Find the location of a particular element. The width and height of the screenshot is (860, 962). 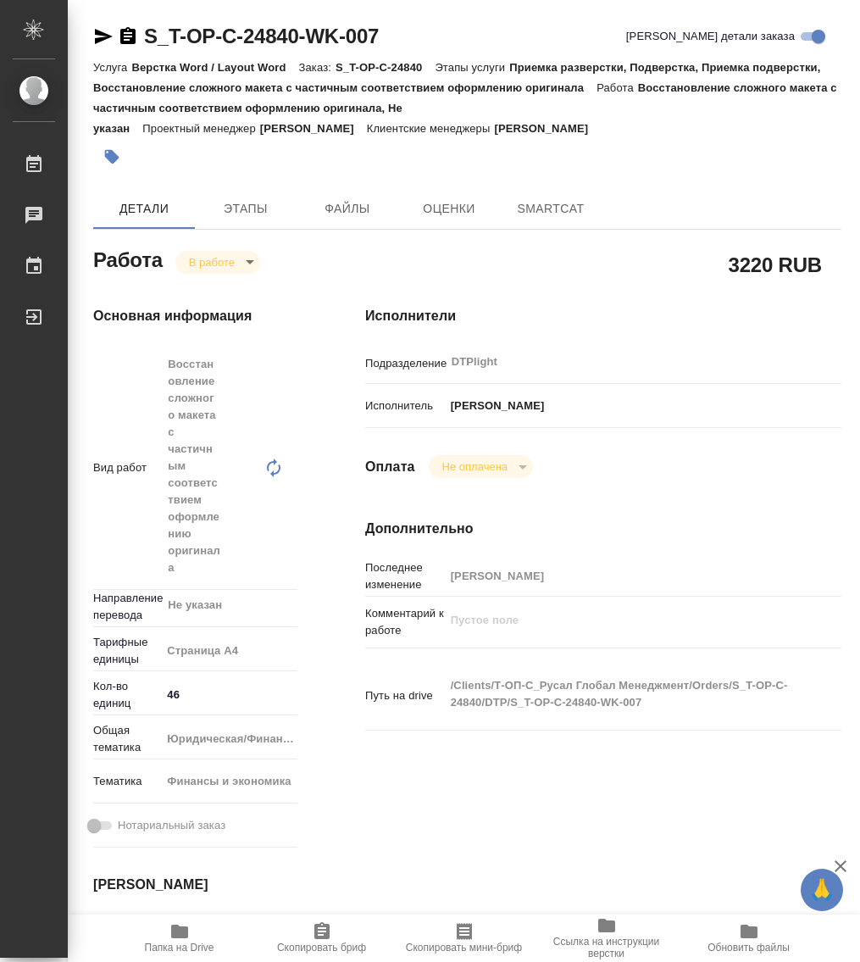

span: SmartCat is located at coordinates (551, 208).